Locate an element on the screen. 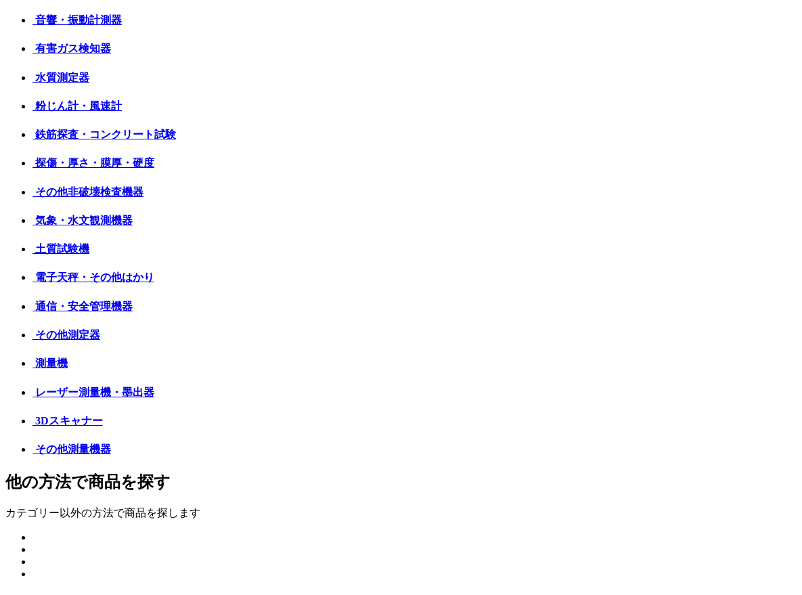  h2: 他の方法で商品を探す is located at coordinates (401, 482).